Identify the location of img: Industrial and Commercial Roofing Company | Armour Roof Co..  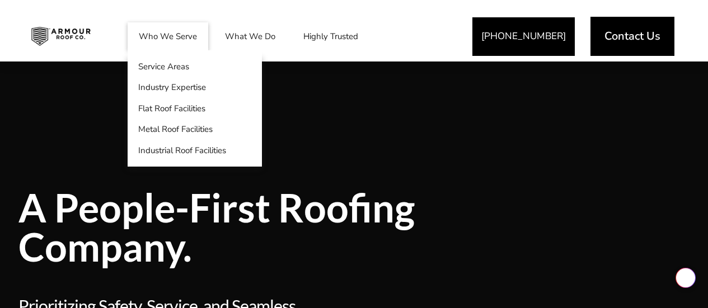
(61, 36).